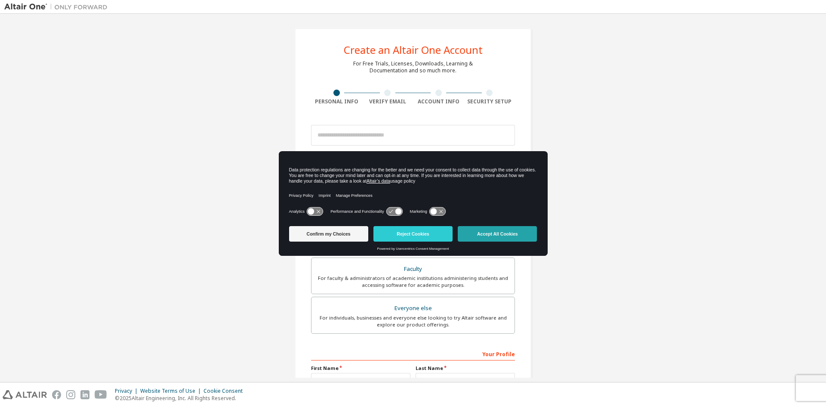  Describe the element at coordinates (413, 269) in the screenshot. I see `div: Faculty` at that location.